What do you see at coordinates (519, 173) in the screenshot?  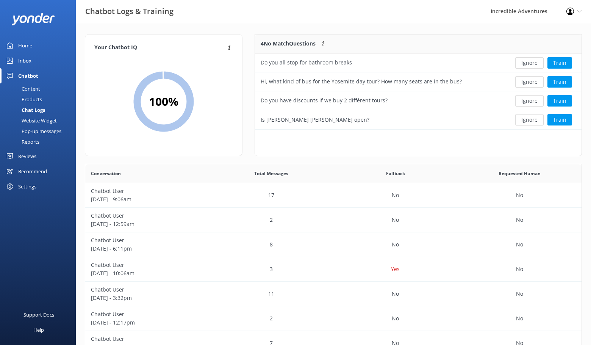 I see `span: Requested Human` at bounding box center [519, 173].